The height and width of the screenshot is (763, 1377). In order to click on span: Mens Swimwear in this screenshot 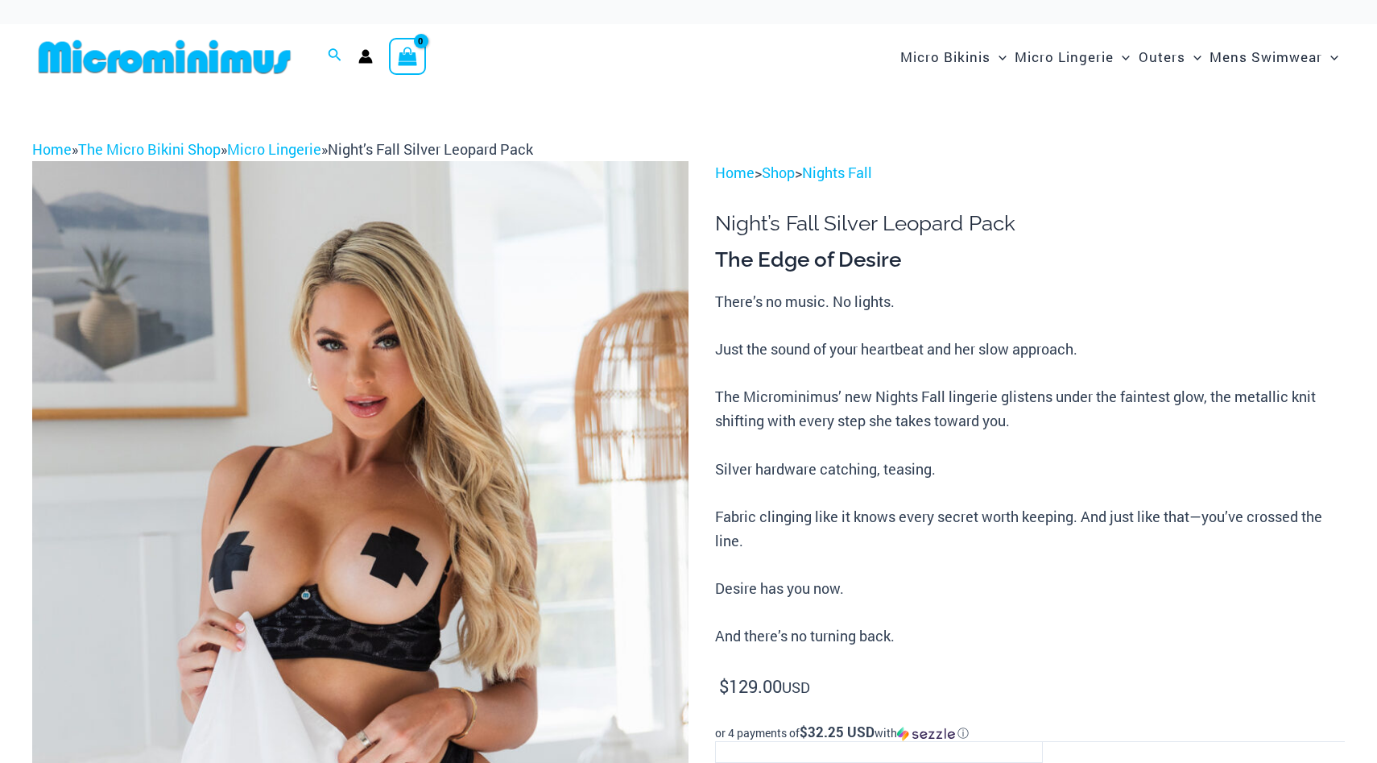, I will do `click(1266, 56)`.